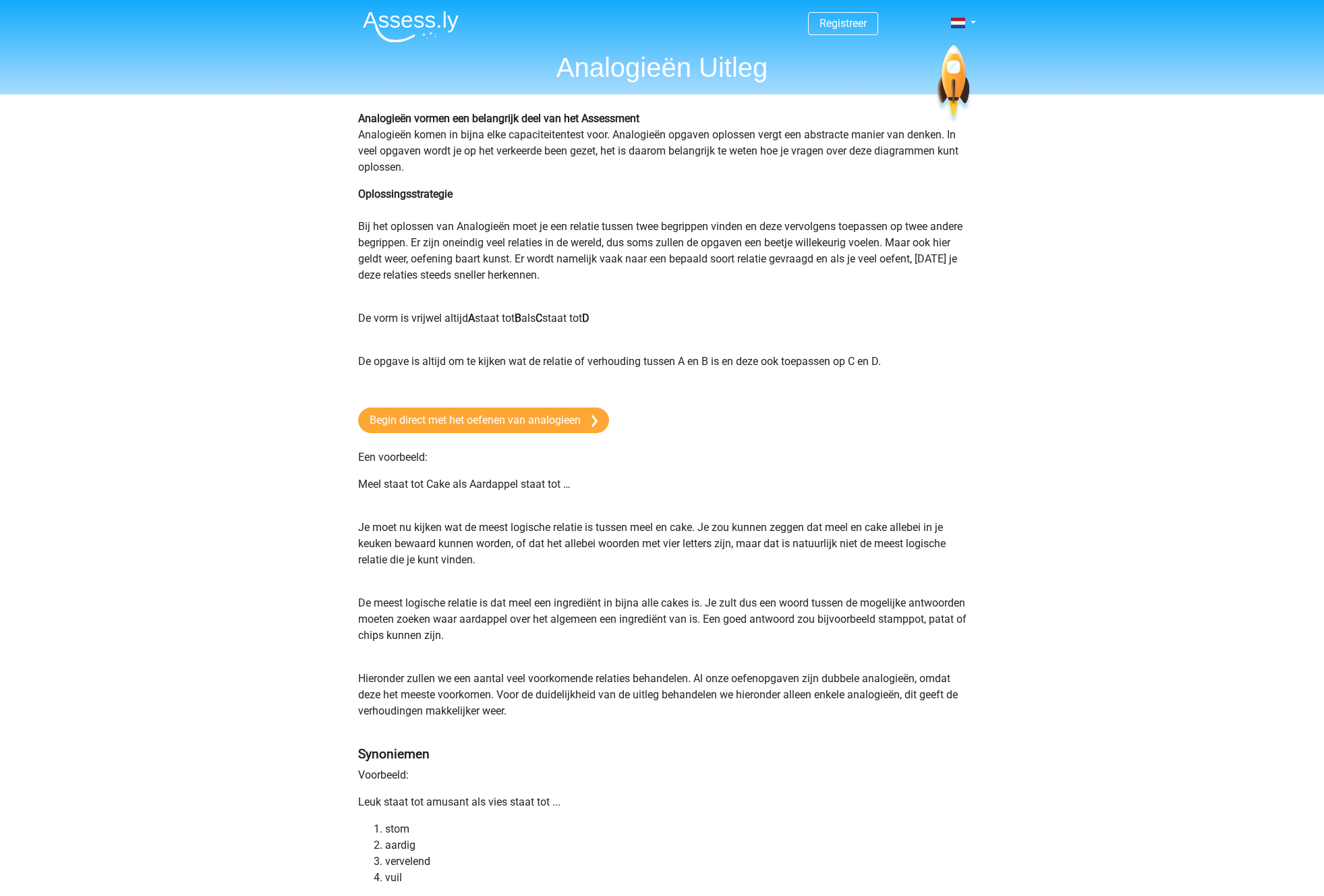 The width and height of the screenshot is (1324, 896). What do you see at coordinates (662, 457) in the screenshot?
I see `p: Een voorbeeld:` at bounding box center [662, 457].